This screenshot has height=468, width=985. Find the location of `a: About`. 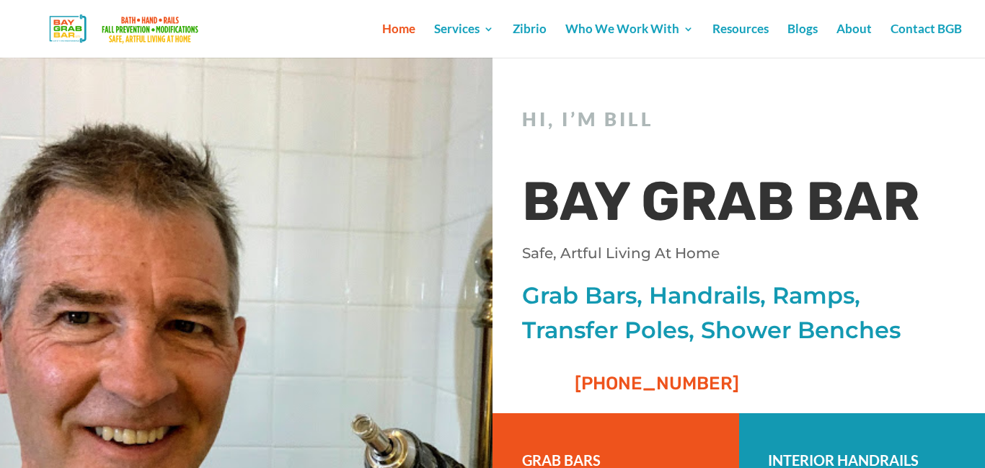

a: About is located at coordinates (853, 40).